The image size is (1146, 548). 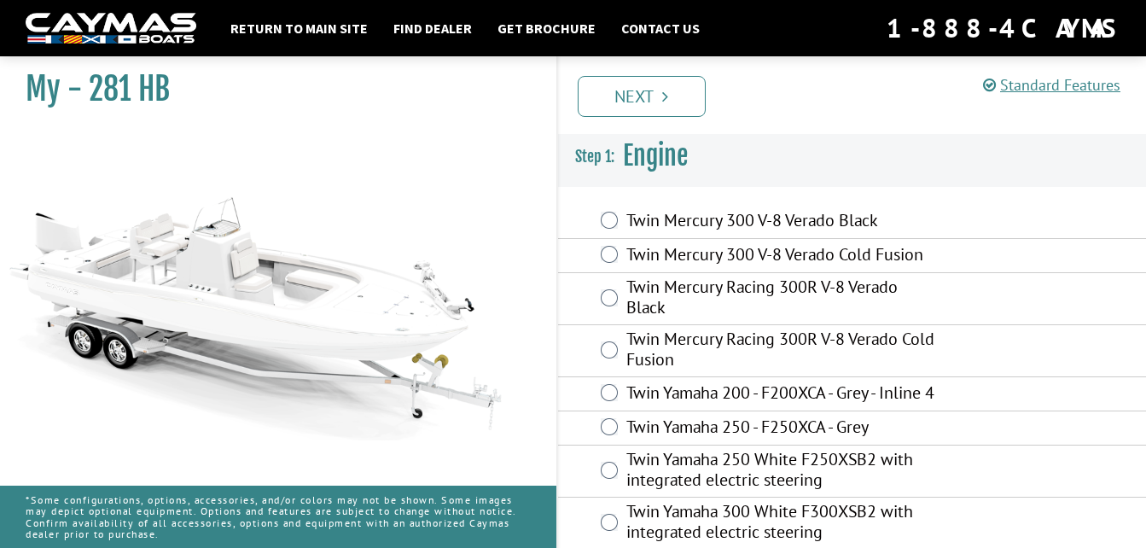 I want to click on div: 1-888-4CAYMAS, so click(x=1004, y=28).